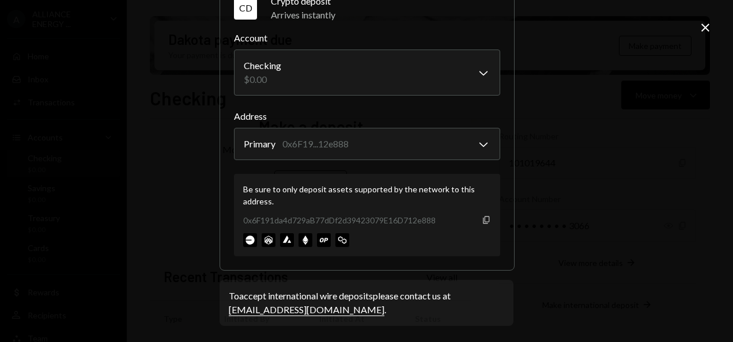 The image size is (733, 342). I want to click on div: Arrives instantly, so click(385, 15).